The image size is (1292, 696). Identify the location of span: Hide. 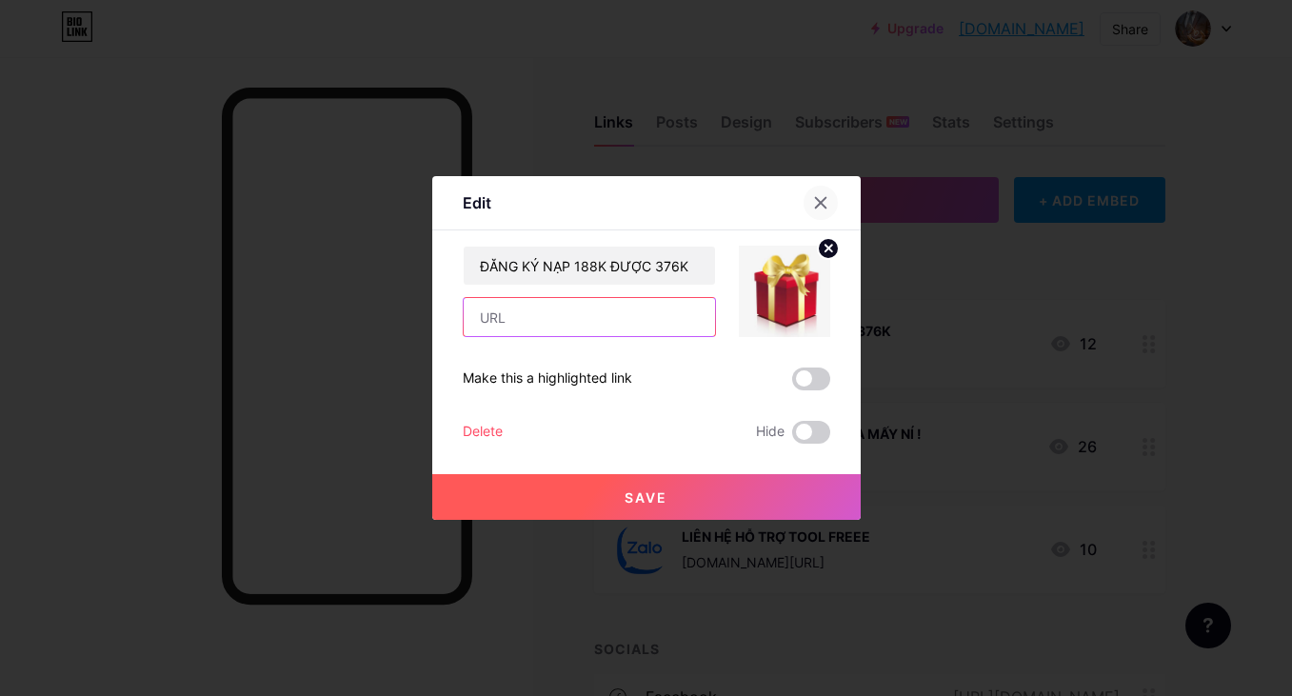
(770, 432).